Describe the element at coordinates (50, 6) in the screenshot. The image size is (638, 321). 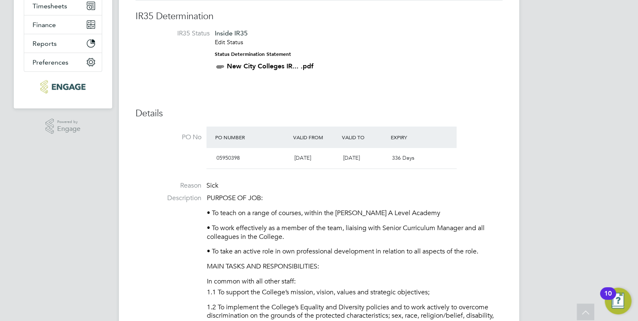
I see `span: Timesheets` at that location.